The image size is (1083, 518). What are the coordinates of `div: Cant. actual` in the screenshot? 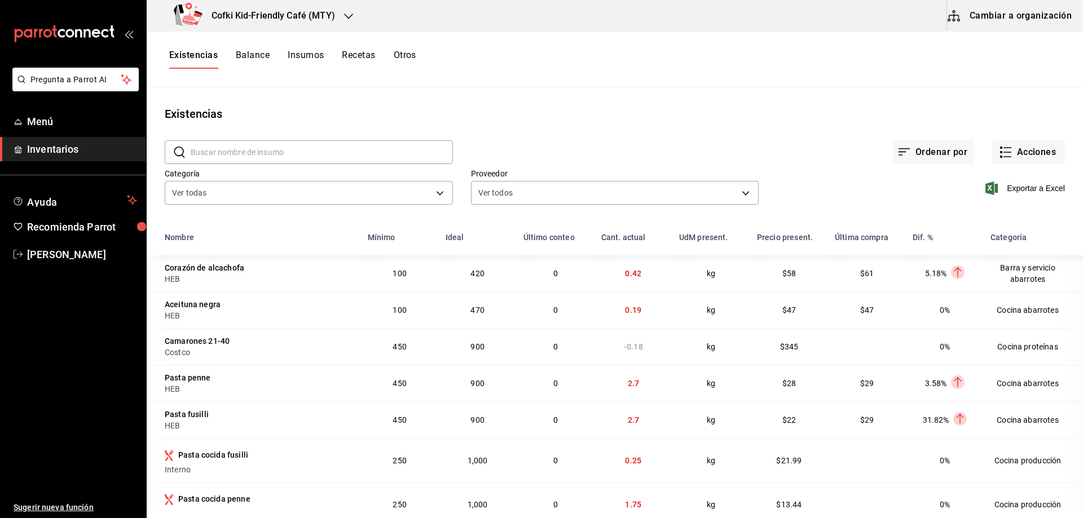 It's located at (623, 237).